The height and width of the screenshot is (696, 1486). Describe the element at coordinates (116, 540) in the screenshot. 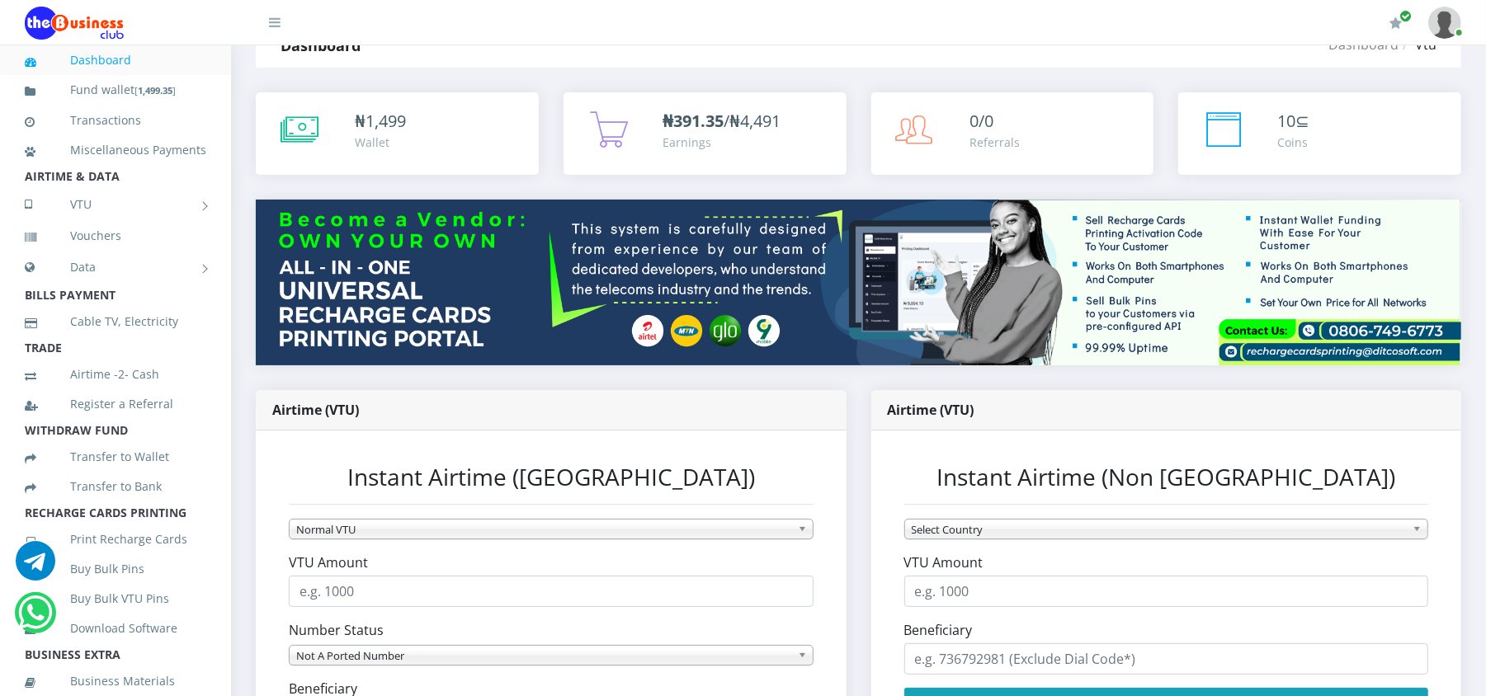

I see `a: Print Recharge Cards` at that location.